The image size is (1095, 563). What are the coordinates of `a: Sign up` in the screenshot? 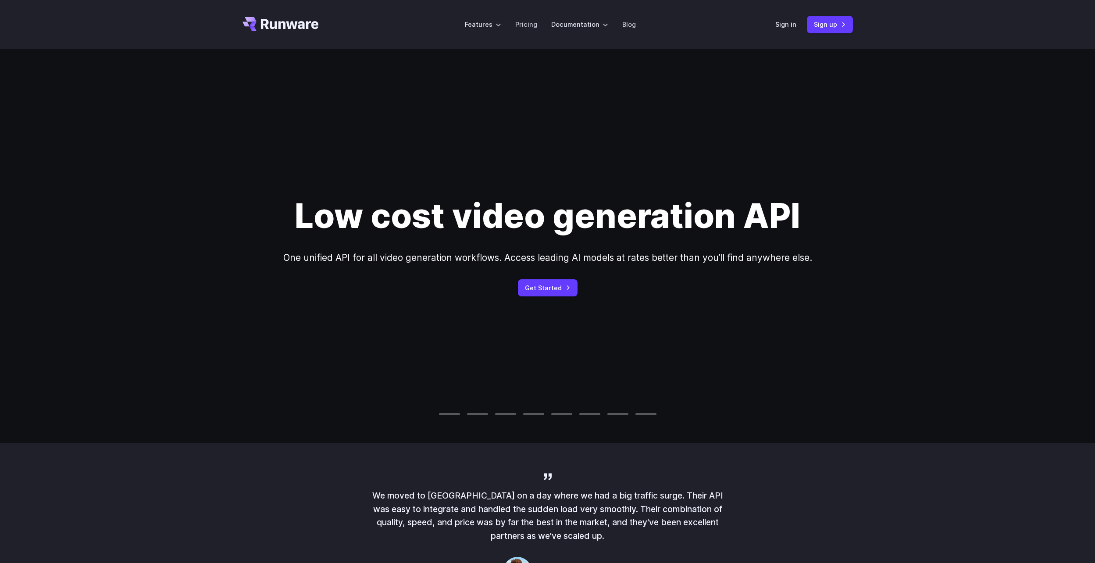 It's located at (830, 24).